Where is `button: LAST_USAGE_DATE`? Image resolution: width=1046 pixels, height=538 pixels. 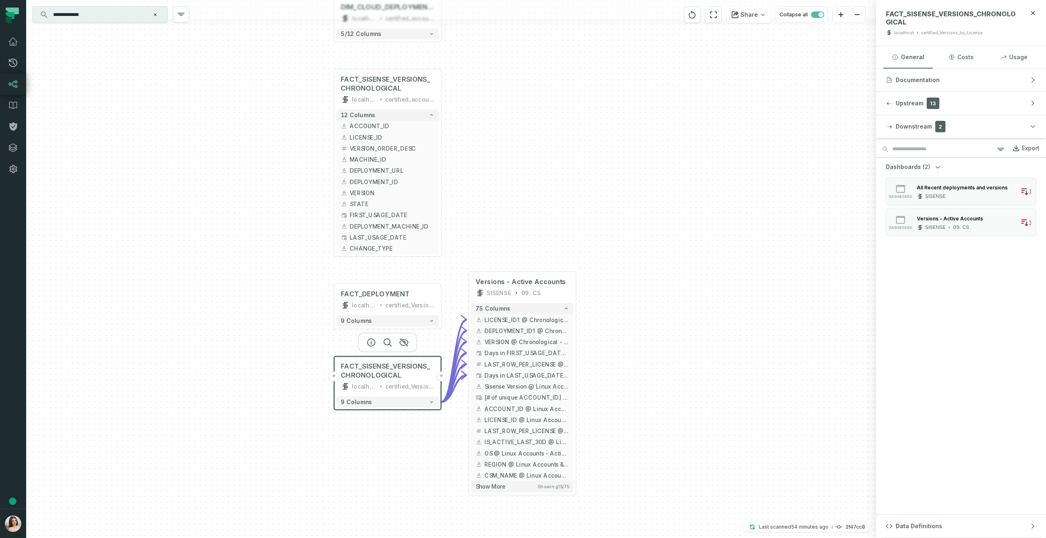 button: LAST_USAGE_DATE is located at coordinates (387, 237).